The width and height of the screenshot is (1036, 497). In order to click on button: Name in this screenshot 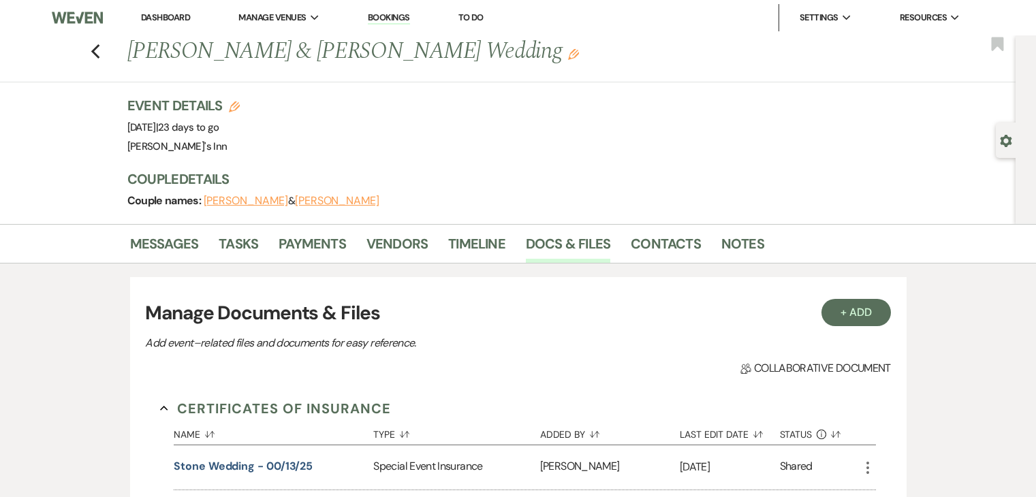, I will do `click(273, 432)`.